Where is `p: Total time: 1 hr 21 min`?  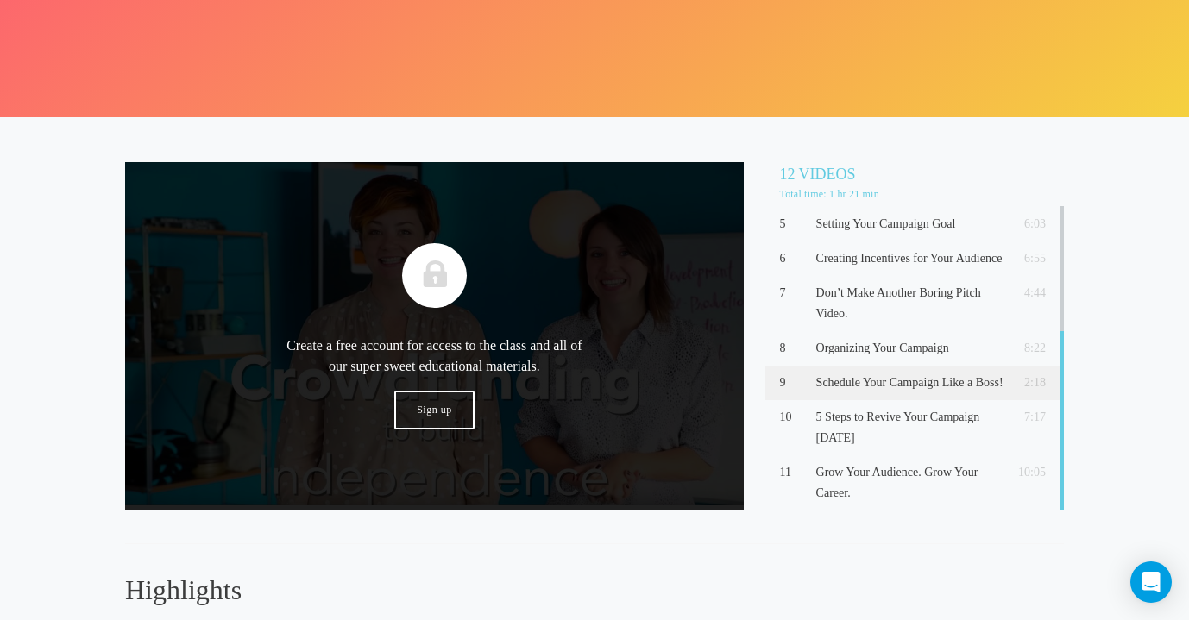 p: Total time: 1 hr 21 min is located at coordinates (922, 194).